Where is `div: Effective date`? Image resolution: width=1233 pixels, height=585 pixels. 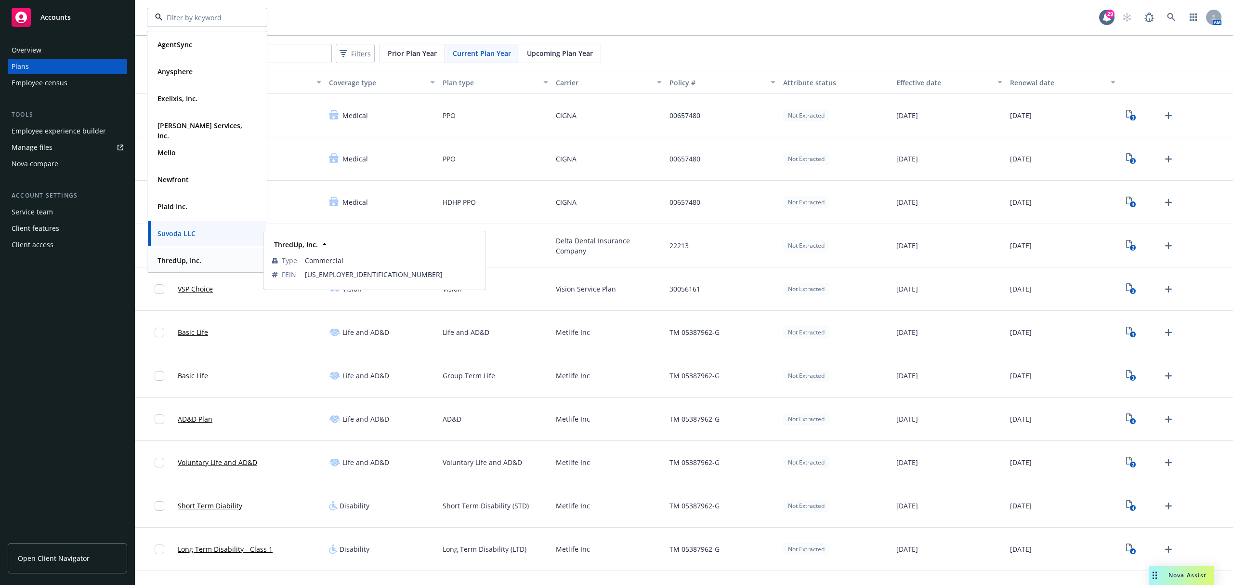
div: Effective date is located at coordinates (944, 82).